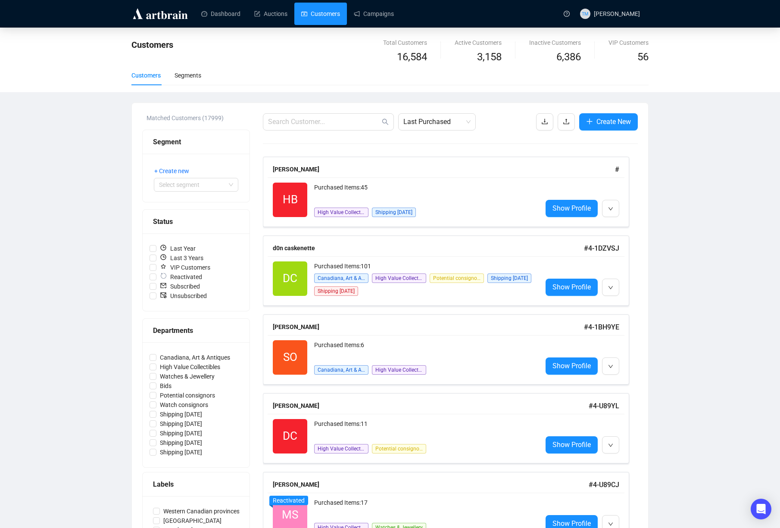 The height and width of the screenshot is (528, 780). Describe the element at coordinates (188, 75) in the screenshot. I see `div: Segments` at that location.